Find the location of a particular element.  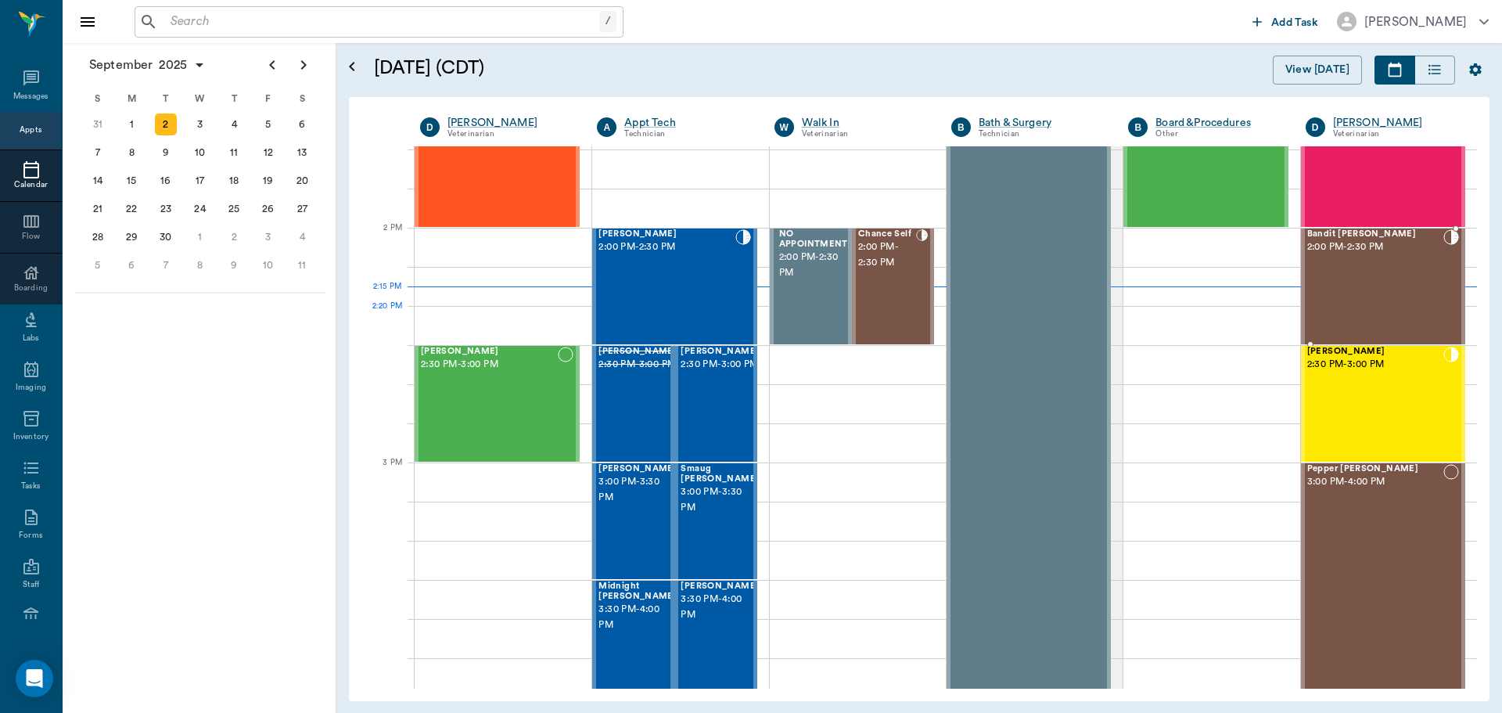

div: Bath & Surgery is located at coordinates (1041, 123).